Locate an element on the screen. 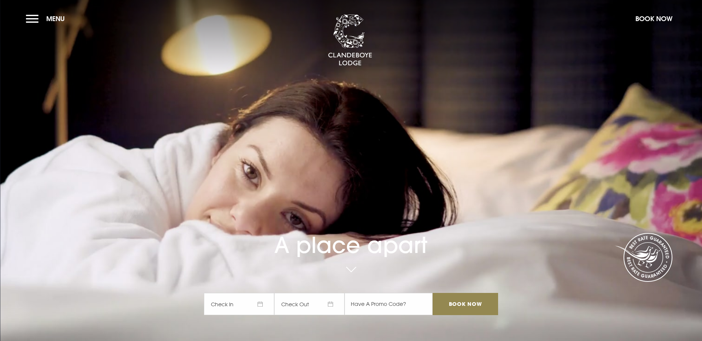 The image size is (702, 341). input: Have A Promo Code? is located at coordinates (388, 304).